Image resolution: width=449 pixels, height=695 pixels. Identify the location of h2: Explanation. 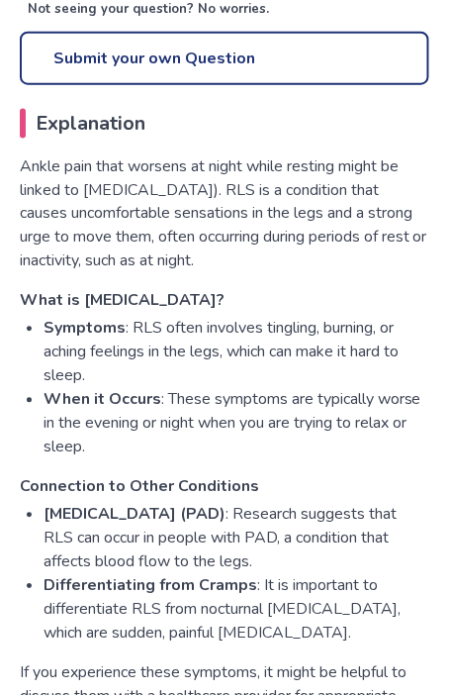
(225, 124).